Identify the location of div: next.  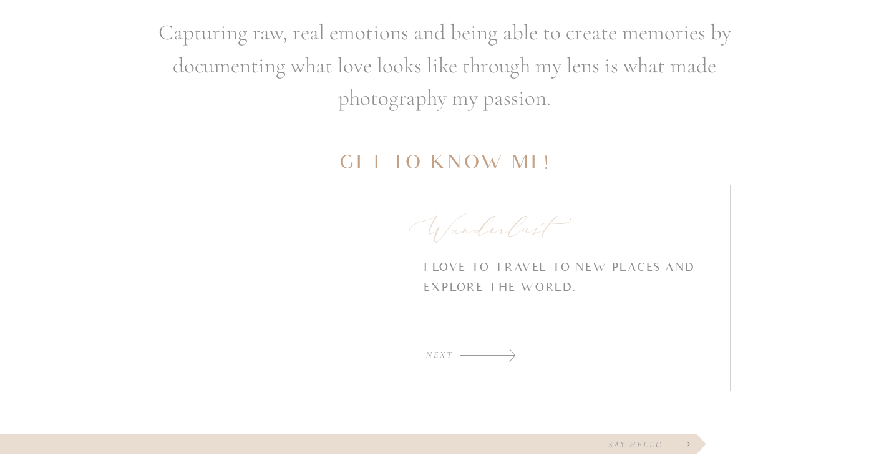
(429, 354).